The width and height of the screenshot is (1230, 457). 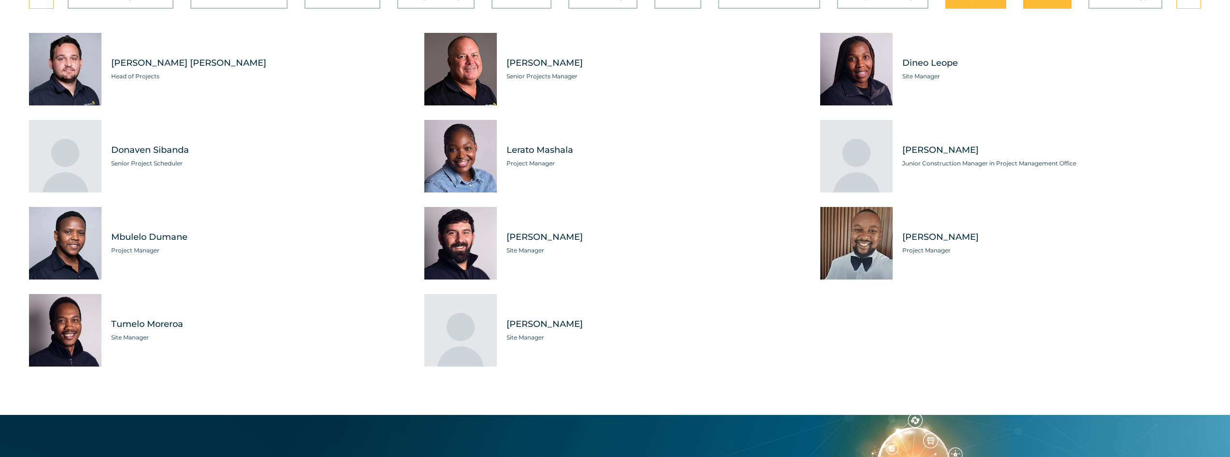 What do you see at coordinates (261, 163) in the screenshot?
I see `span: Senior Project Scheduler` at bounding box center [261, 163].